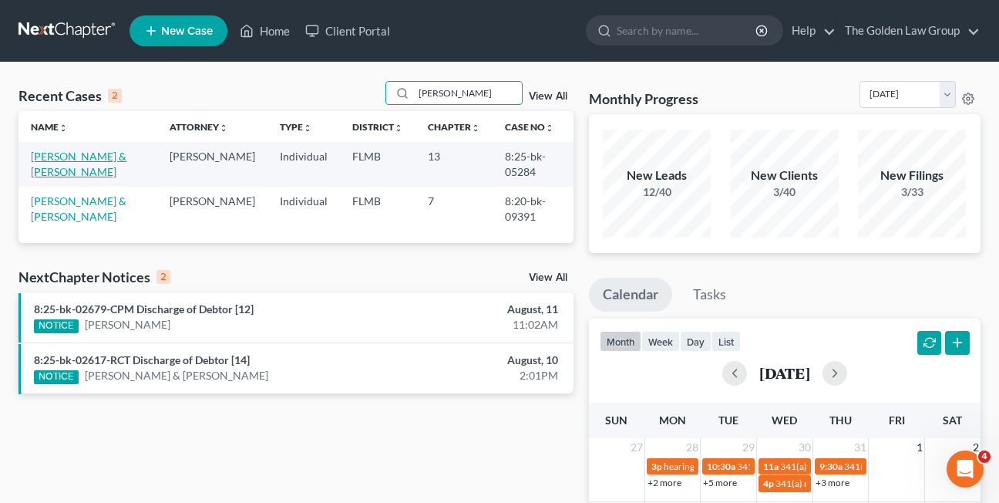 Image resolution: width=999 pixels, height=503 pixels. What do you see at coordinates (70, 96) in the screenshot?
I see `div: Recent Cases` at bounding box center [70, 96].